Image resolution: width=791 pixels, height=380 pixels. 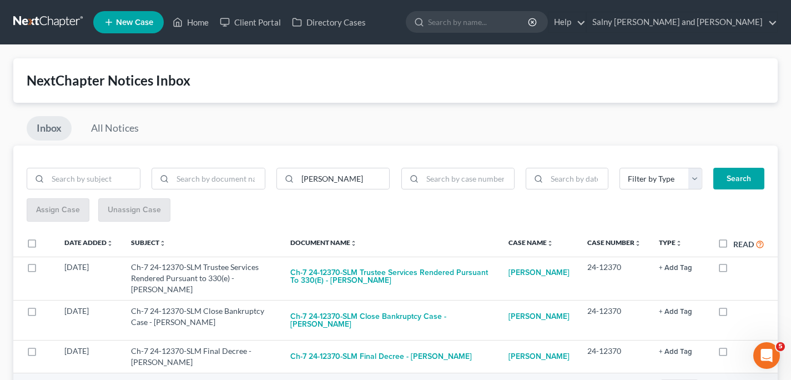 What do you see at coordinates (94, 179) in the screenshot?
I see `input: Search by subject` at bounding box center [94, 179].